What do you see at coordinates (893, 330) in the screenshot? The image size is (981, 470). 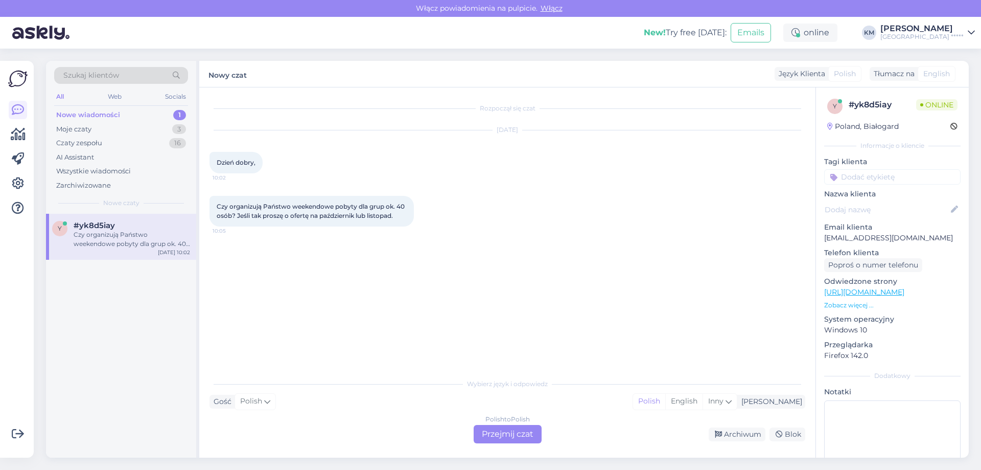 I see `p: Windows 10` at bounding box center [893, 330].